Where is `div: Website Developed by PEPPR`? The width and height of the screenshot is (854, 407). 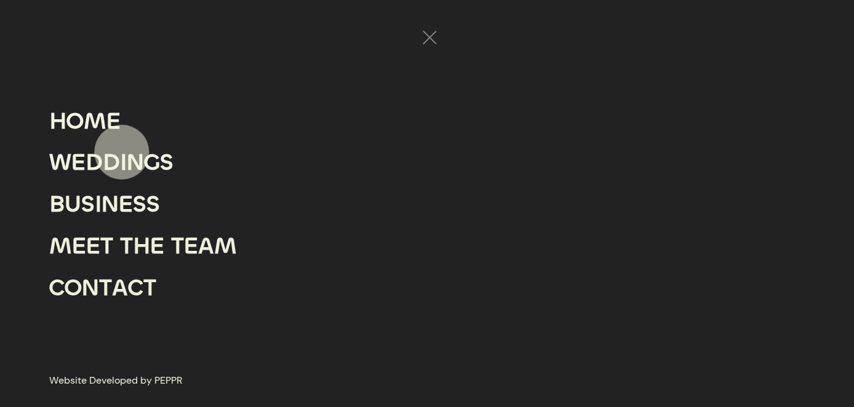 div: Website Developed by PEPPR is located at coordinates (116, 381).